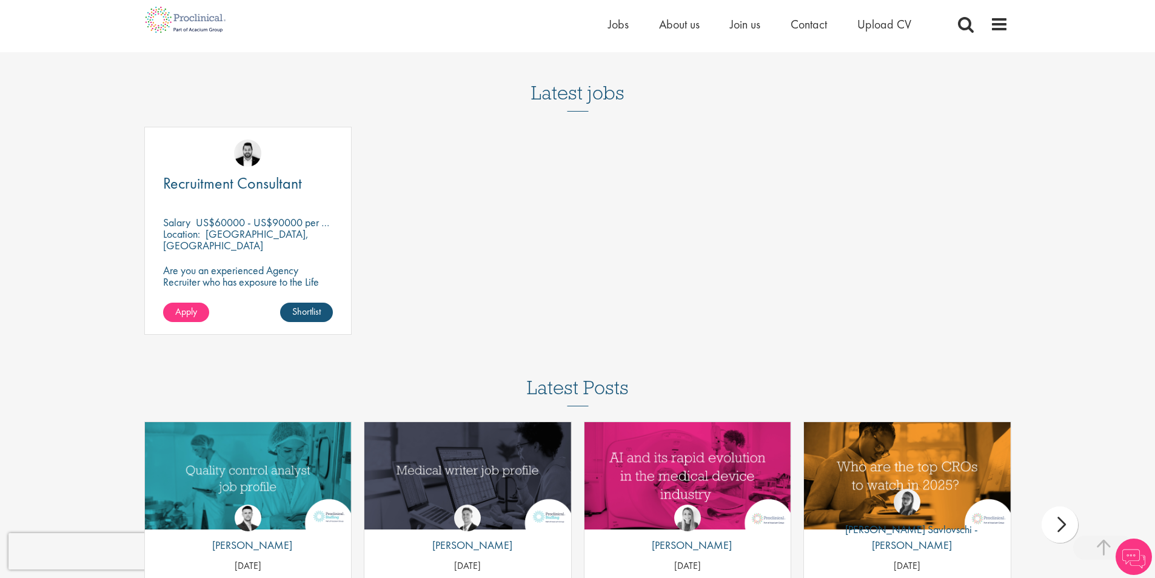  I want to click on p: Are you an experienced Agency Recruiter who has exposure to the Life Sciences market and looking ..., so click(248, 287).